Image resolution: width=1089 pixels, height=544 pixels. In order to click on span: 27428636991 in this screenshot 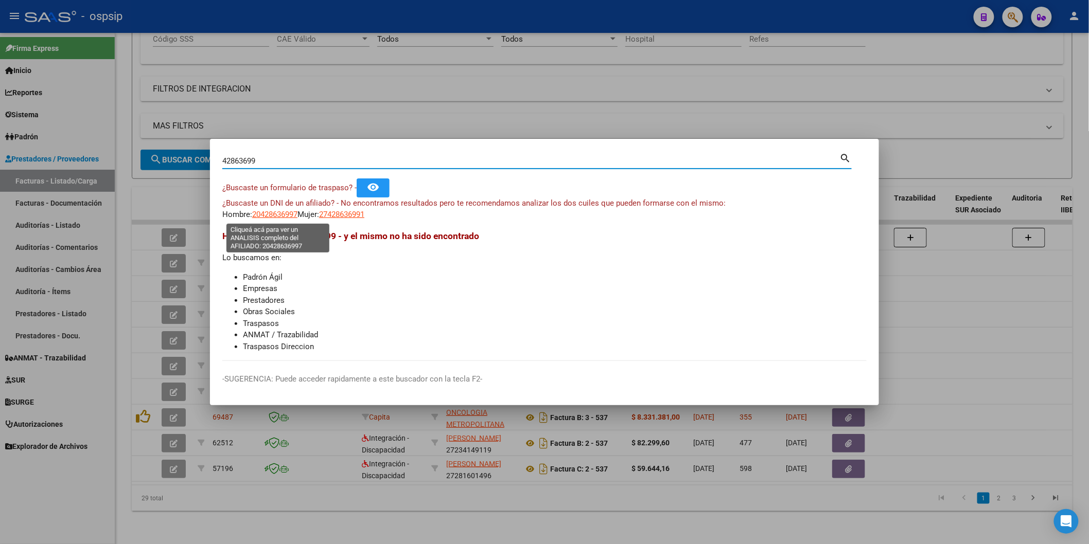, I will do `click(342, 215)`.